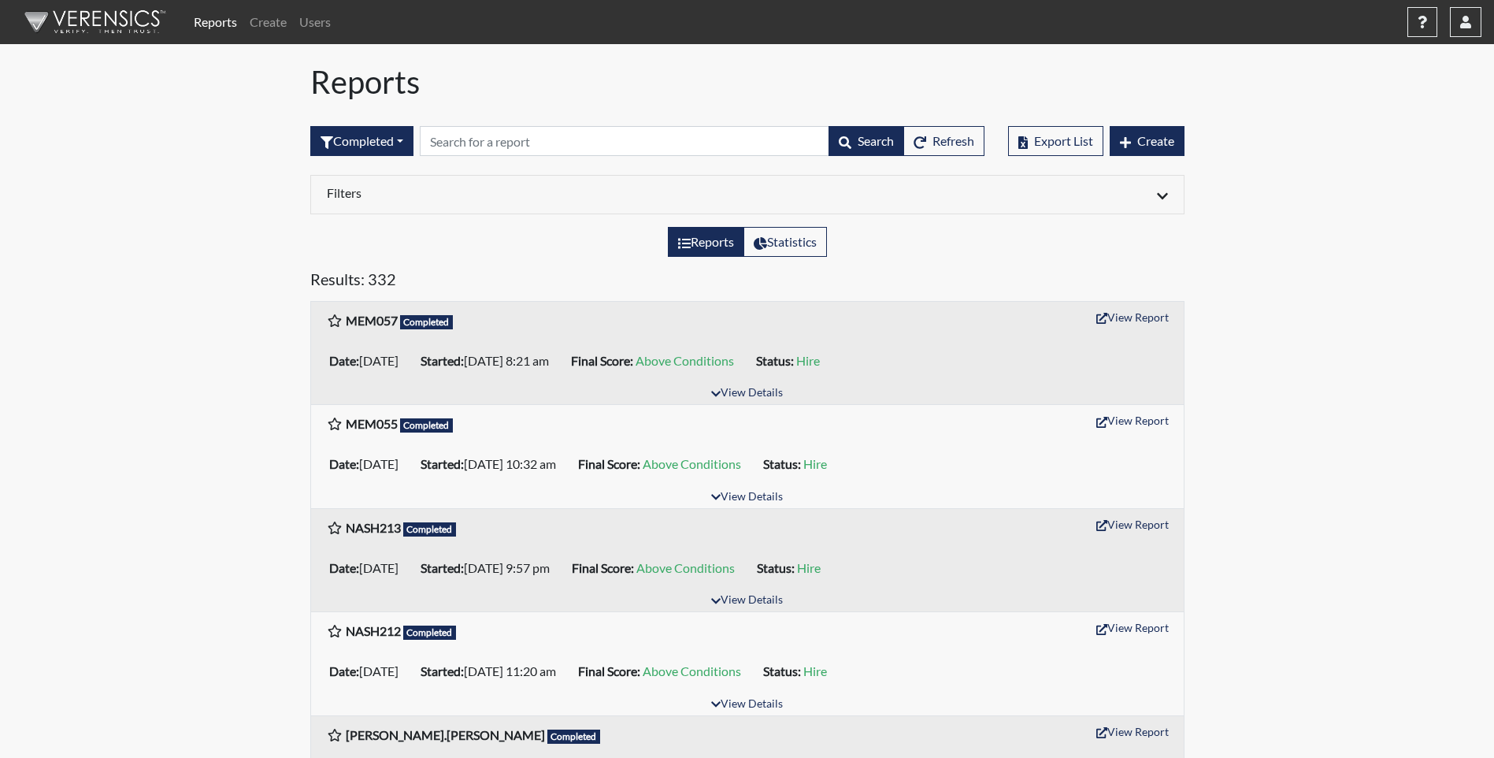 The width and height of the screenshot is (1494, 758). What do you see at coordinates (1056, 141) in the screenshot?
I see `button: Export List` at bounding box center [1056, 141].